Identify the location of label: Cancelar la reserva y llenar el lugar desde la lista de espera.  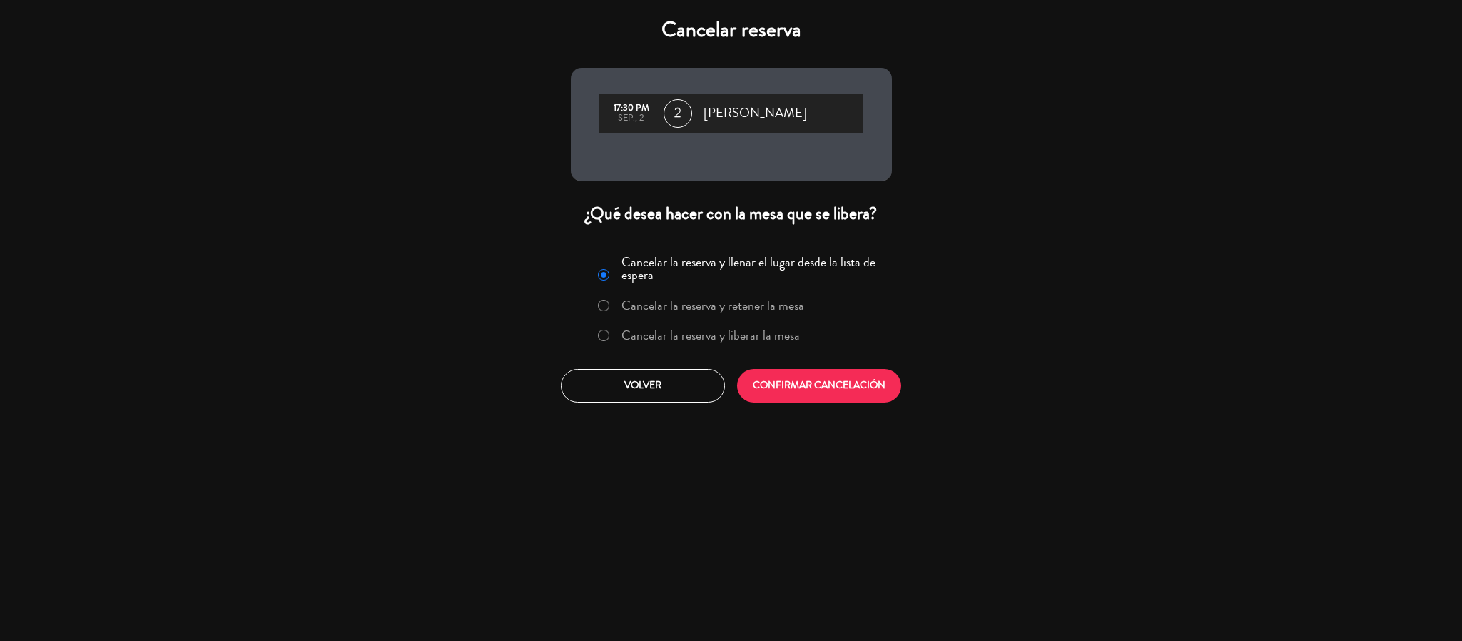
(752, 268).